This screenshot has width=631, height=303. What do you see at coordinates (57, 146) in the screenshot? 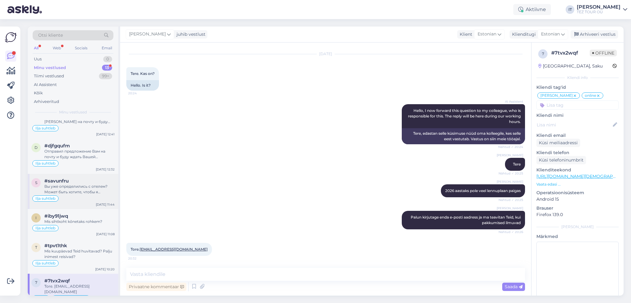
I see `span: #djfgqufm` at bounding box center [57, 146].